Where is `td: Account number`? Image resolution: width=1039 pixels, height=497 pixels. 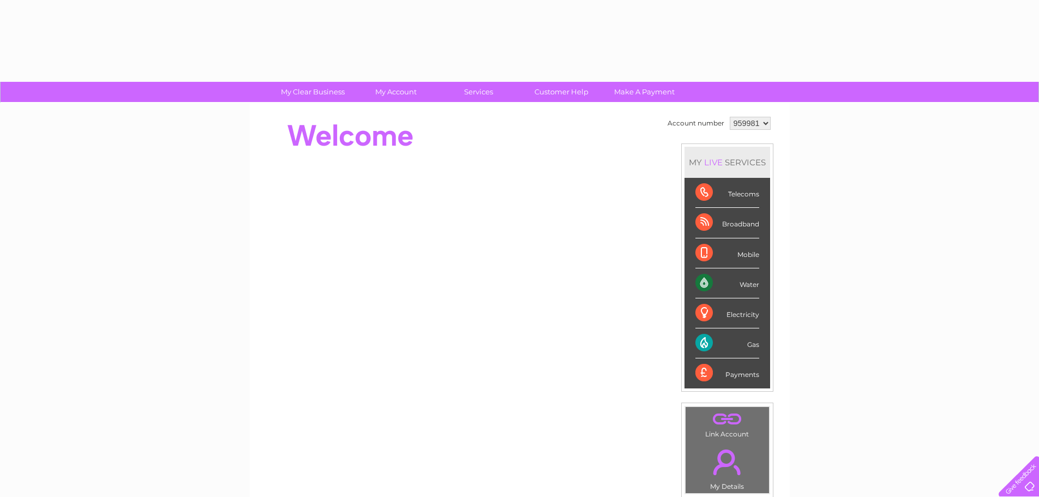 td: Account number is located at coordinates (696, 123).